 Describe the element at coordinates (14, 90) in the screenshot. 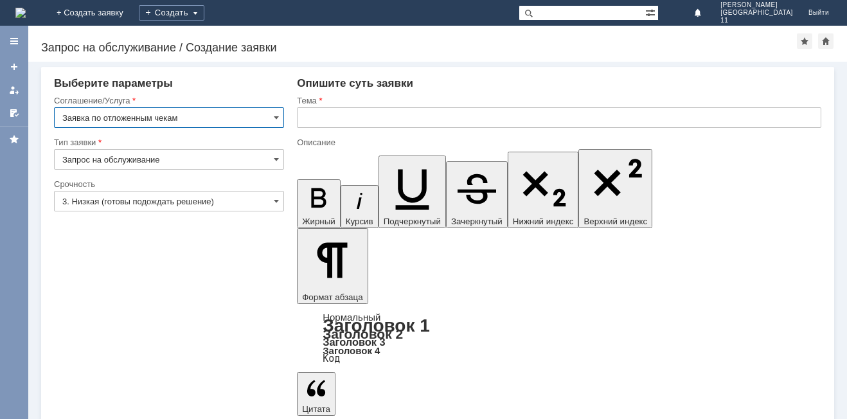

I see `a: Мои заявки` at that location.